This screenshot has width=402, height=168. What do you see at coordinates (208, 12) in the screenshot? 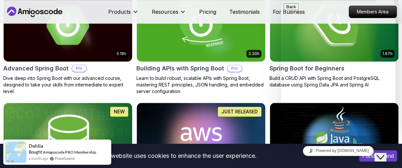
I see `p: Pricing` at bounding box center [208, 12].